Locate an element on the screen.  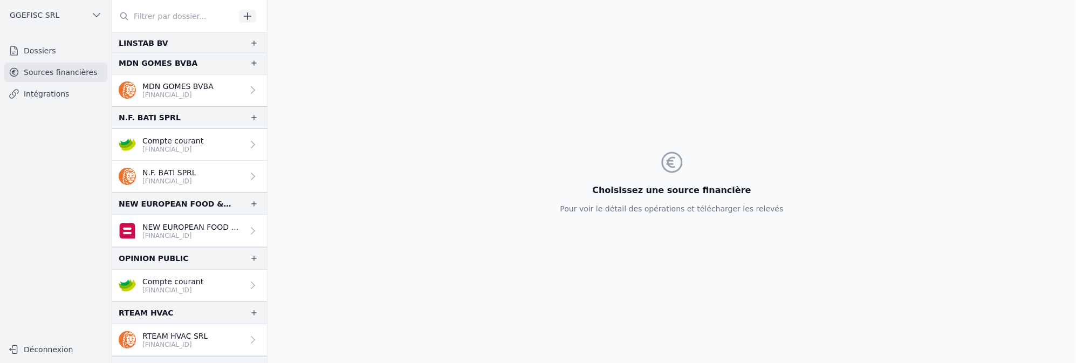
p: NEW EUROPEAN FOOD & NON FO is located at coordinates (193, 227).